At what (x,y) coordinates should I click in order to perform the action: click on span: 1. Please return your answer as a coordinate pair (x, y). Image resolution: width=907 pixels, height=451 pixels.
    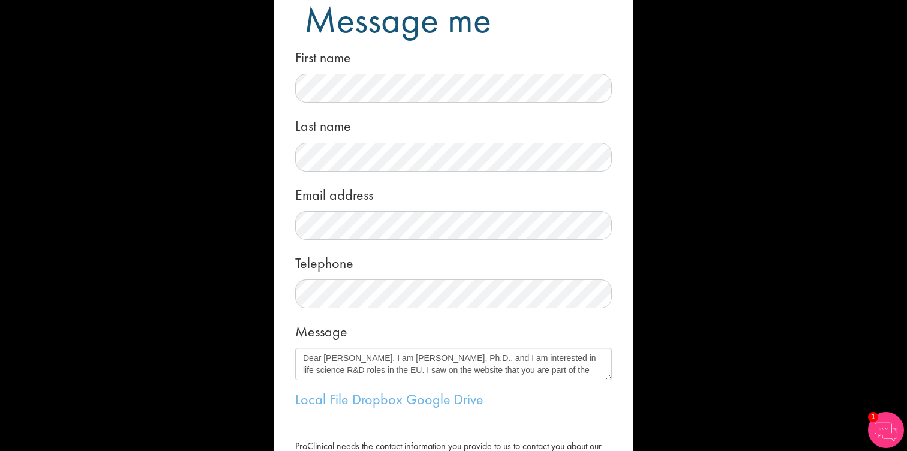
    Looking at the image, I should click on (873, 417).